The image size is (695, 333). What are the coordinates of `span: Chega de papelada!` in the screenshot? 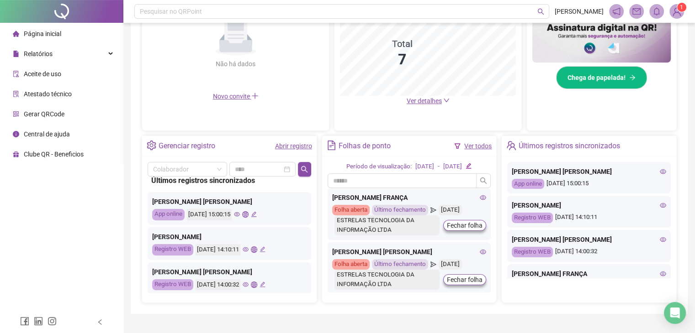 It's located at (596, 78).